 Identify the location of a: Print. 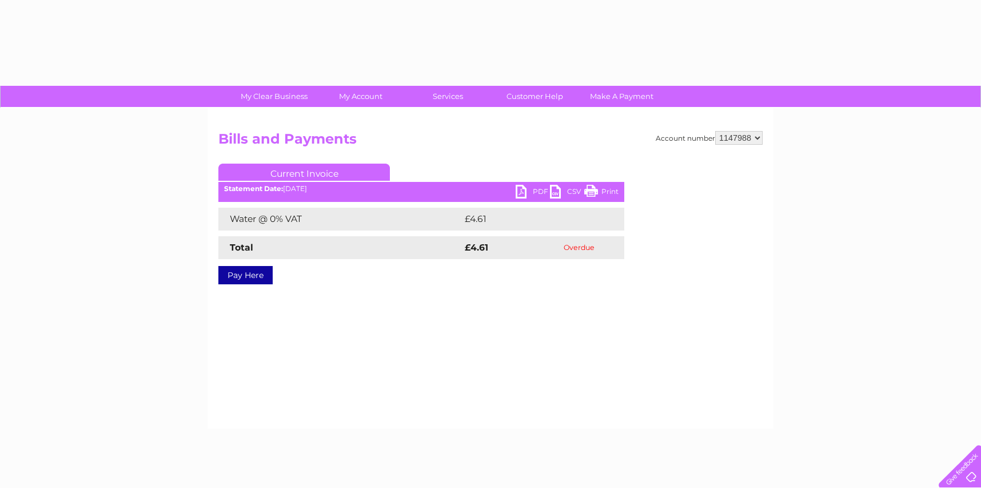
(601, 193).